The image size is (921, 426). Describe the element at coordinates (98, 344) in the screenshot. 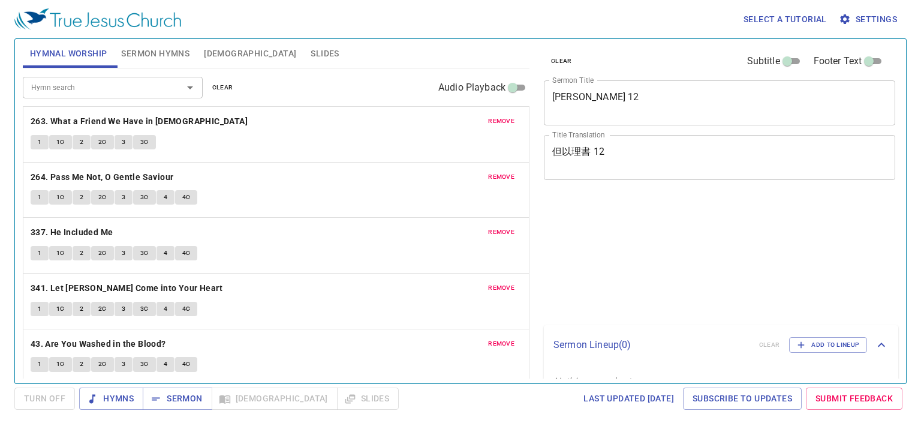

I see `b: 43. Are You Washed in the Blood?` at that location.